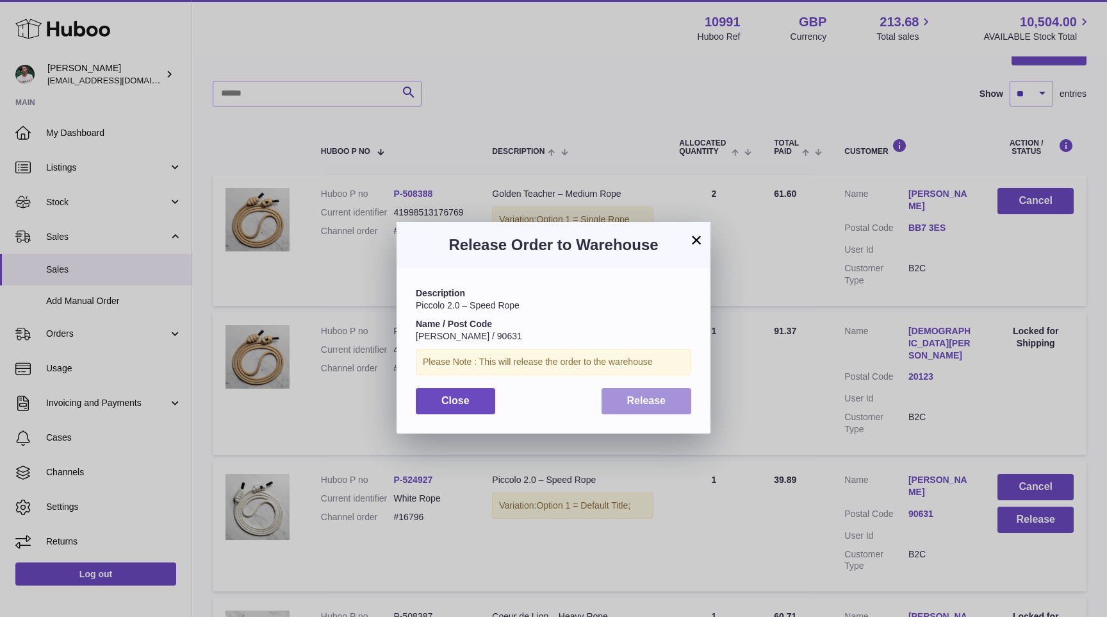 This screenshot has height=617, width=1107. What do you see at coordinates (468, 305) in the screenshot?
I see `span: Piccolo 2.0 – Speed Rope` at bounding box center [468, 305].